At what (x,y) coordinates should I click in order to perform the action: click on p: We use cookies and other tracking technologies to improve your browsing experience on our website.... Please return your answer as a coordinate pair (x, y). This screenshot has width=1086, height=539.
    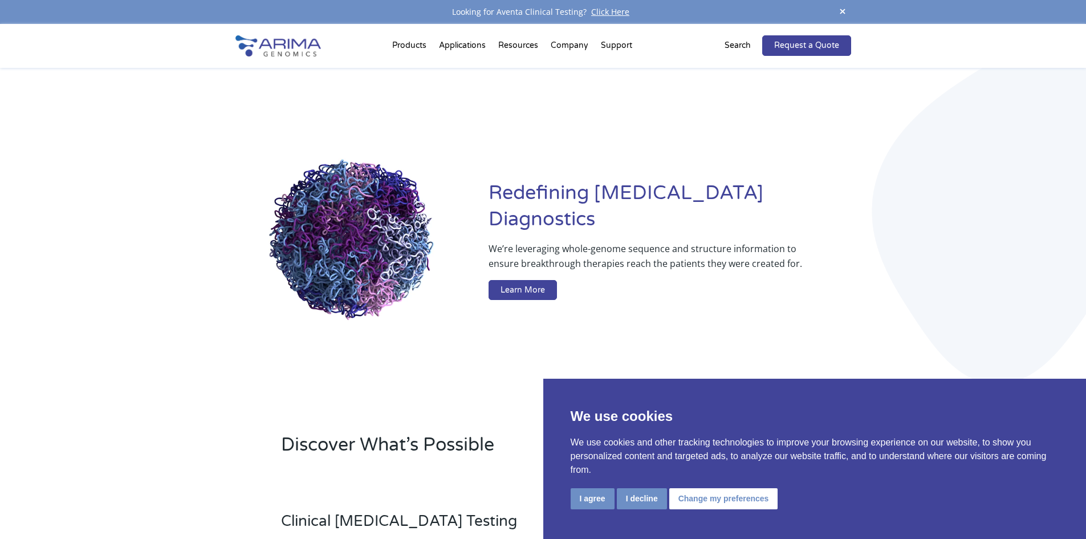
    Looking at the image, I should click on (815, 456).